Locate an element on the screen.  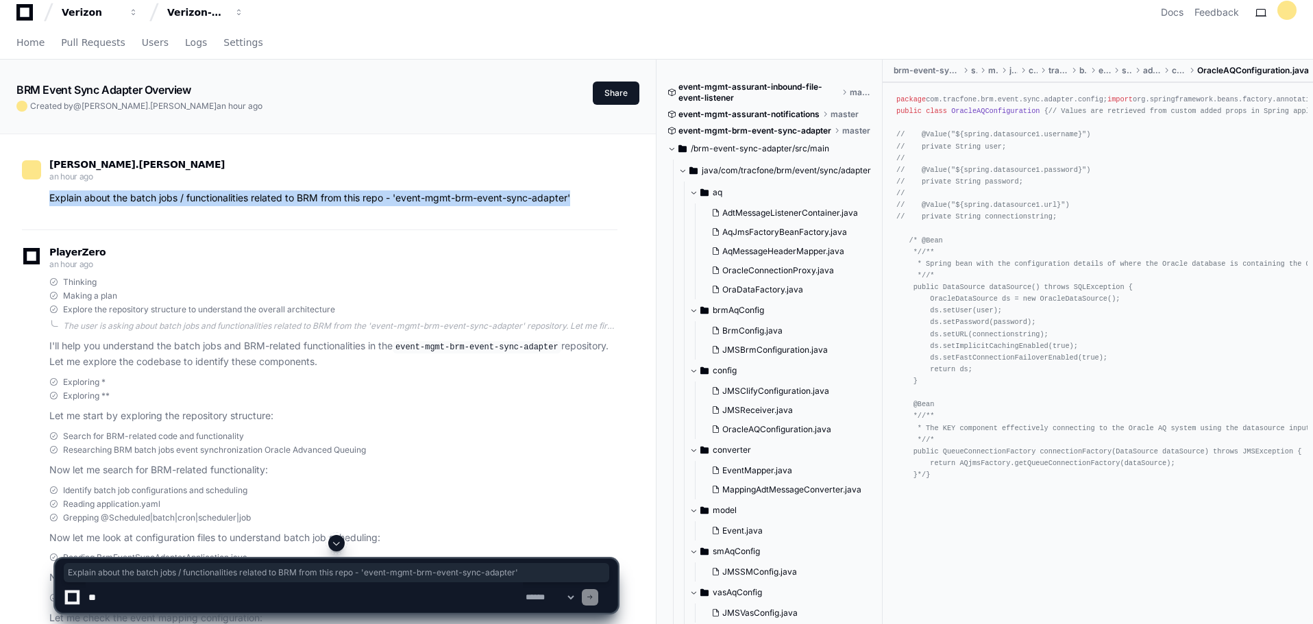
button: config is located at coordinates (781, 371).